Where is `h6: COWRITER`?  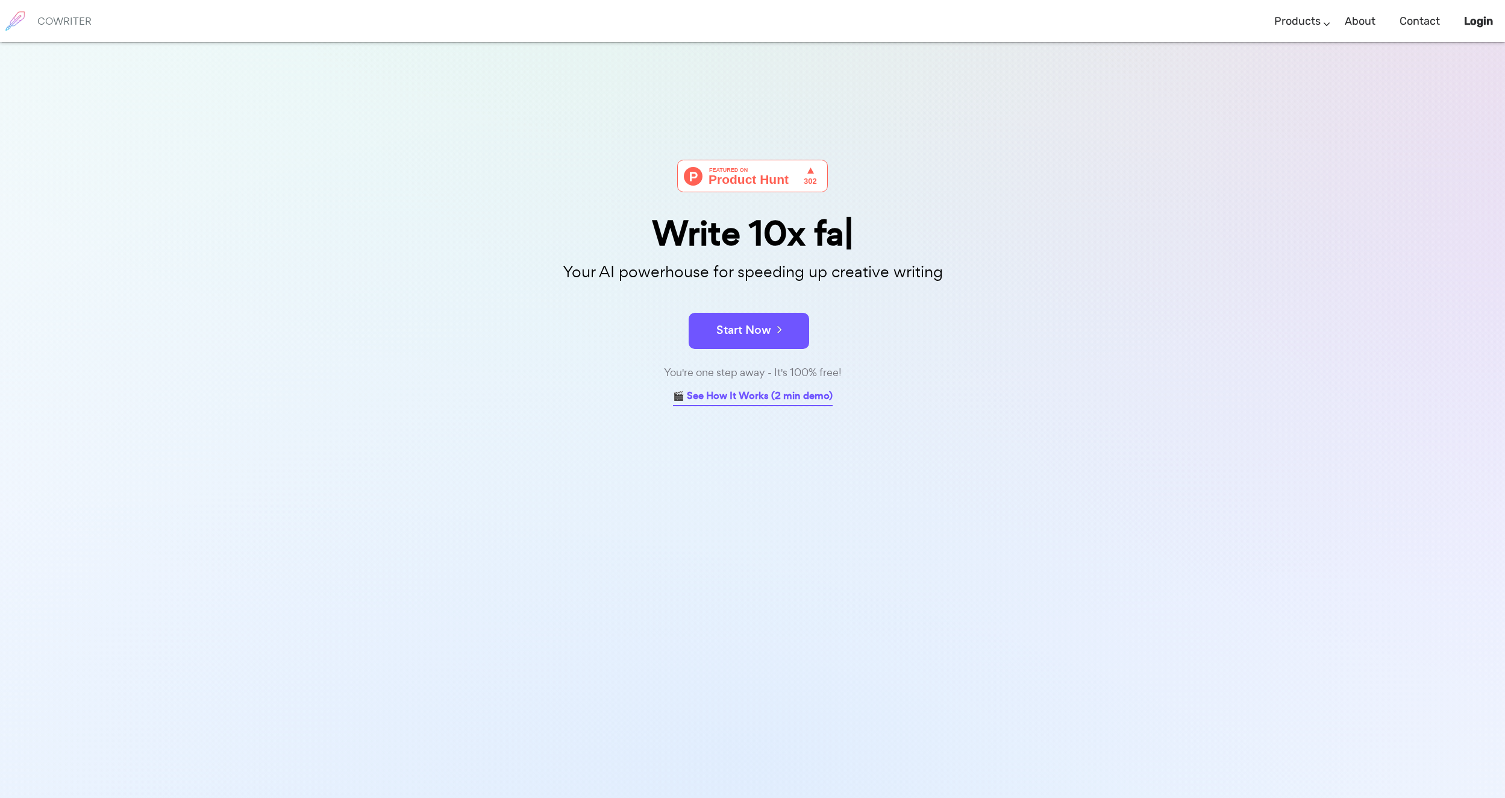 h6: COWRITER is located at coordinates (64, 21).